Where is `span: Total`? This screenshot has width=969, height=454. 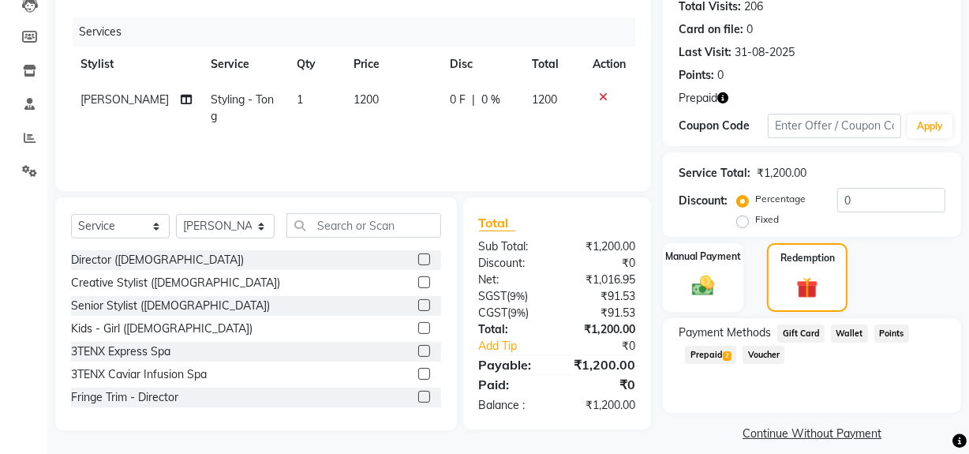 span: Total is located at coordinates (497, 222).